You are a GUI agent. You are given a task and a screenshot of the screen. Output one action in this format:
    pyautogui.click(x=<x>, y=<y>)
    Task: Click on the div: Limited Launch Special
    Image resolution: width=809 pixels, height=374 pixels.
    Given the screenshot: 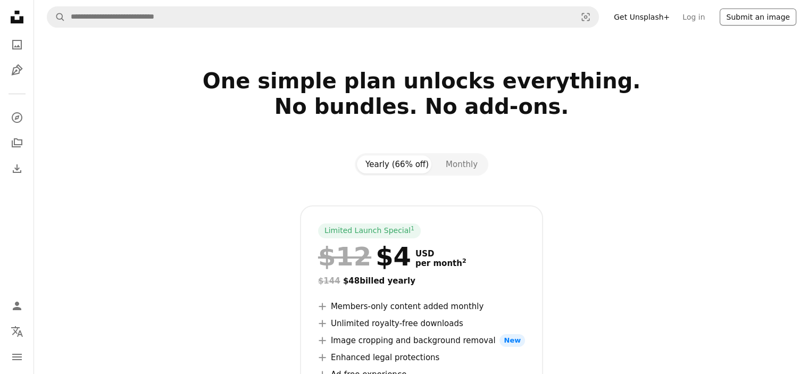 What is the action you would take?
    pyautogui.click(x=369, y=231)
    